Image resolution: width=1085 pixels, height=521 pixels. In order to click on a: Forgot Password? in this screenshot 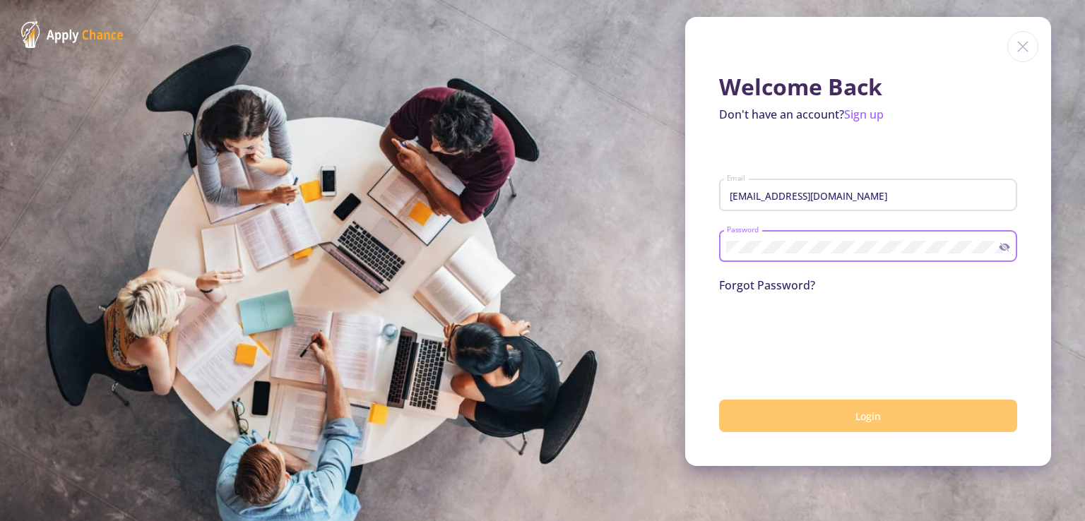, I will do `click(767, 285)`.